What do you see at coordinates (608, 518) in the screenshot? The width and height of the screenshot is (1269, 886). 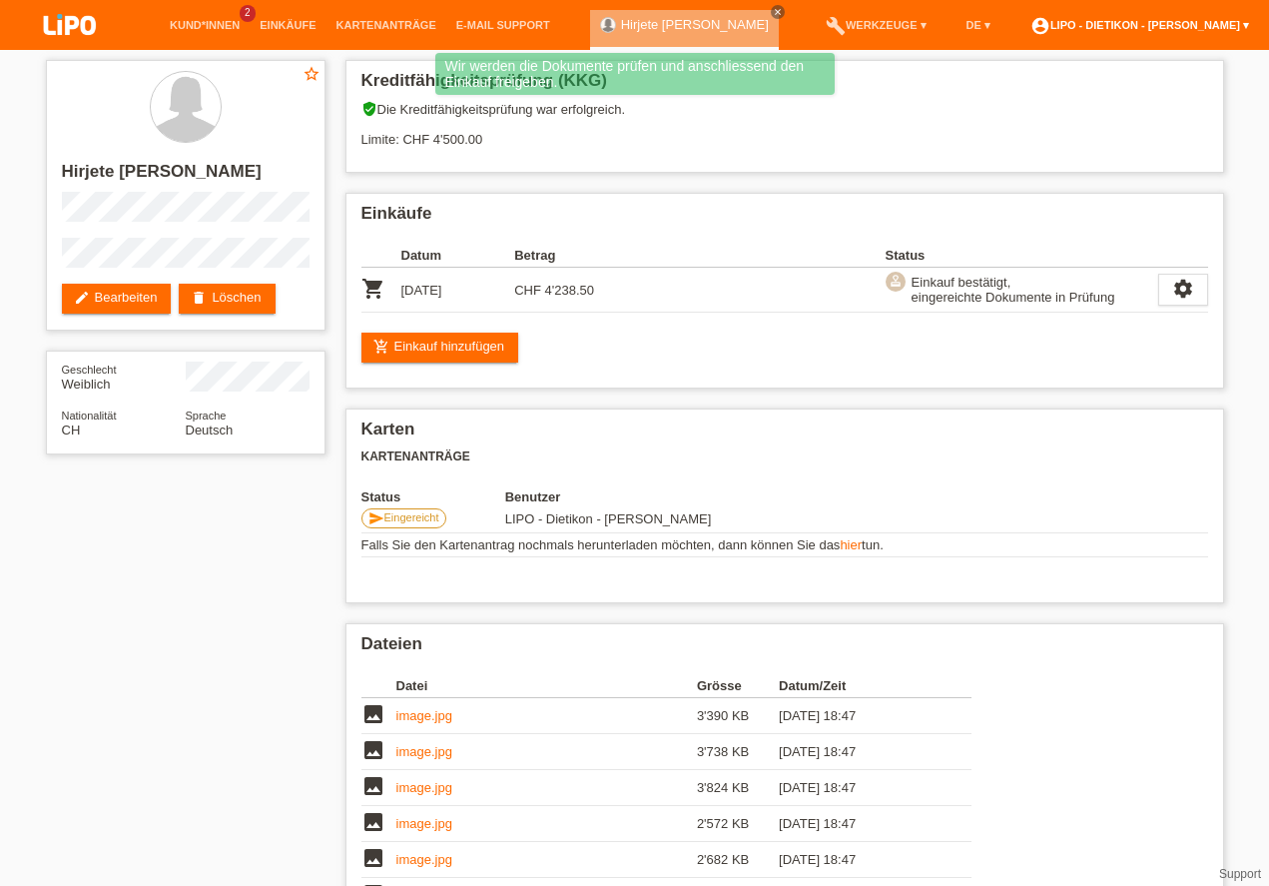 I see `span: 10.10.2025` at bounding box center [608, 518].